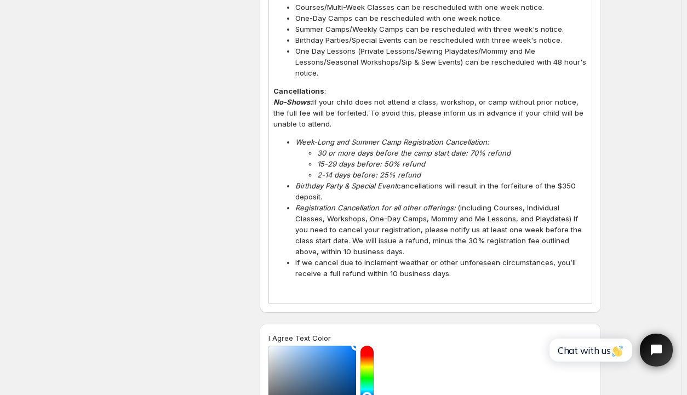 The width and height of the screenshot is (687, 395). I want to click on i: 30 or more days before the camp start date: 70% refund, so click(414, 153).